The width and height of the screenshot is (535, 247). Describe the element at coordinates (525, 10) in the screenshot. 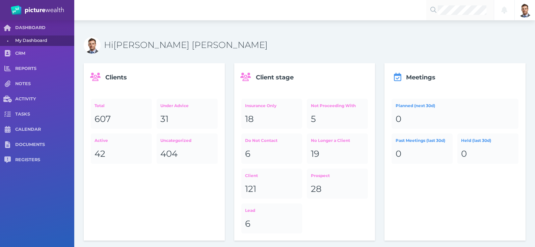

I see `img: Brad Bond` at that location.